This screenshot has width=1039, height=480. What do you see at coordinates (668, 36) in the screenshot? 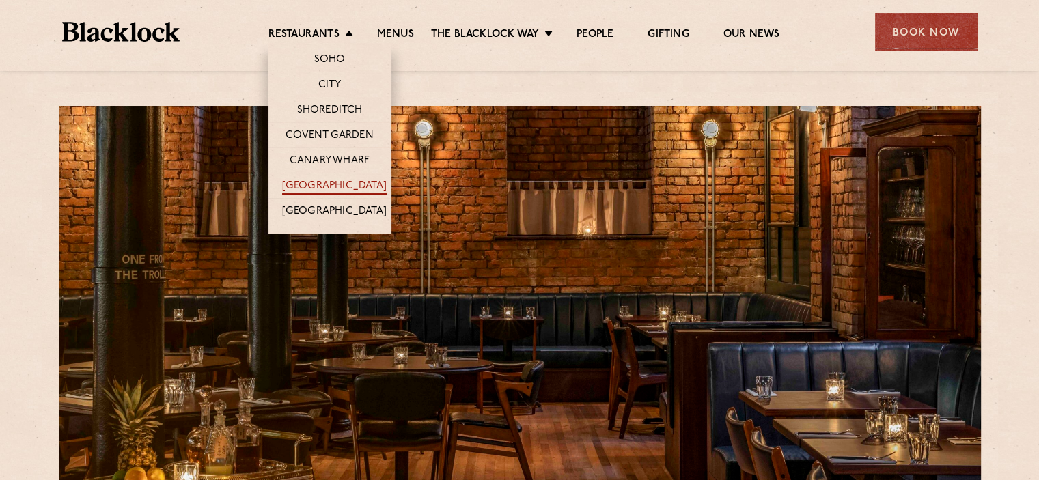
I see `a: Gifting` at bounding box center [668, 36].